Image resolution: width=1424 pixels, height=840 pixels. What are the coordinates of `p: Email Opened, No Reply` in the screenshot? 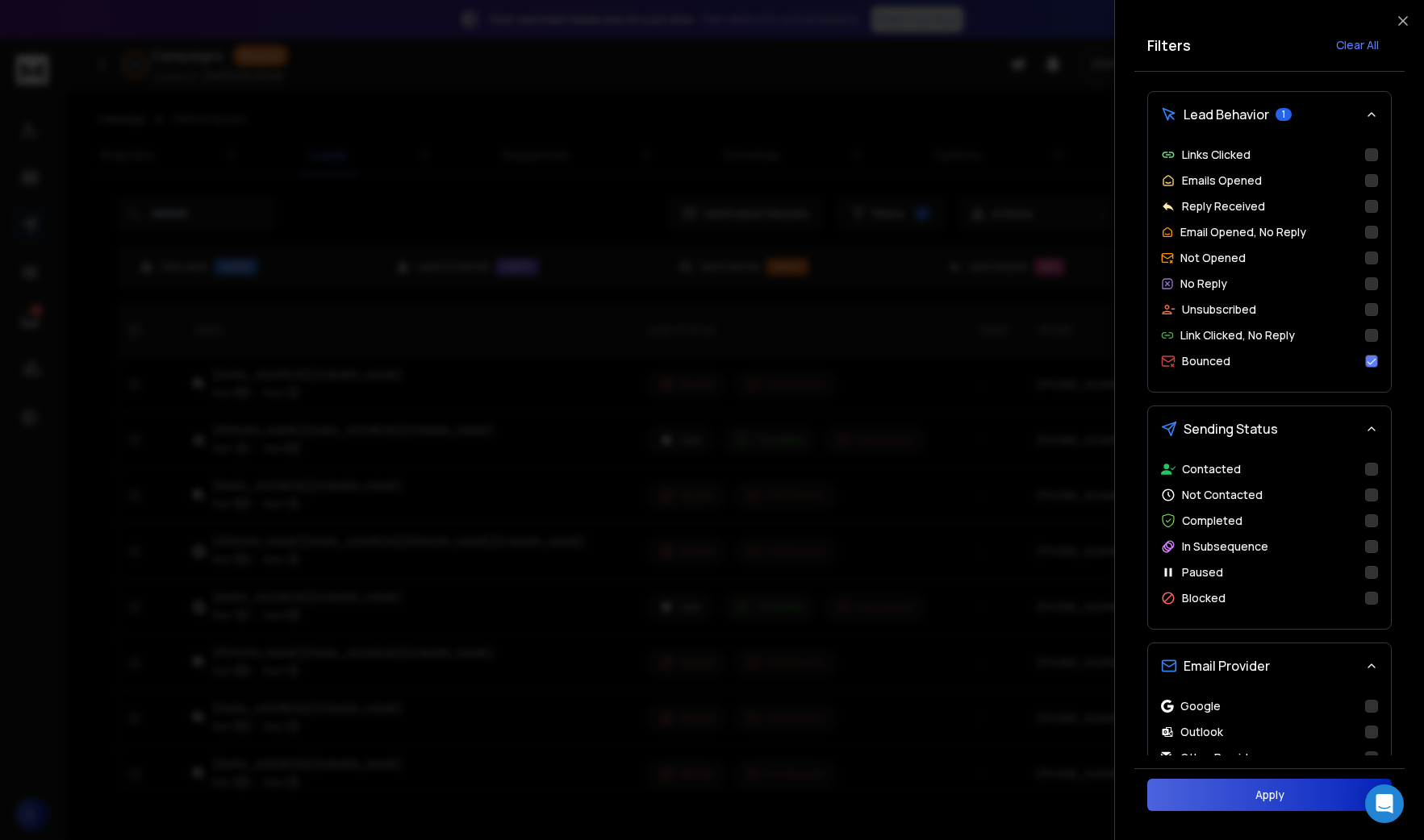 It's located at (1243, 233).